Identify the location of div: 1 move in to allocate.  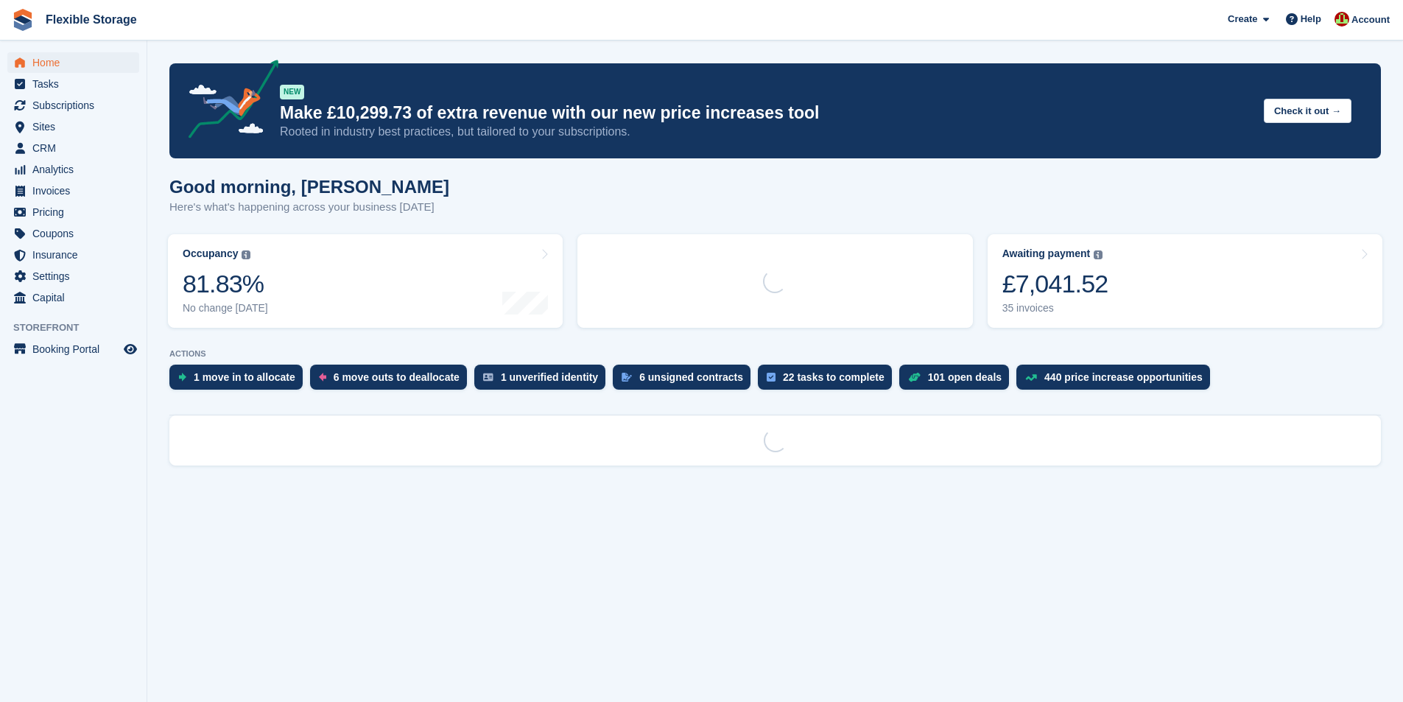
(245, 377).